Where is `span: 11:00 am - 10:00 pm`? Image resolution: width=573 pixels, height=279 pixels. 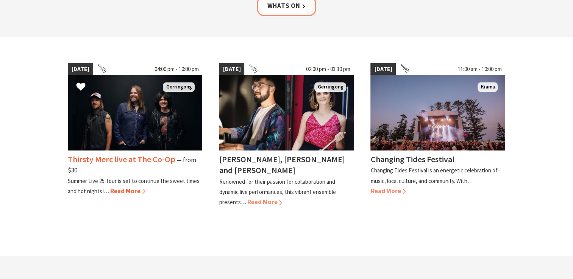 span: 11:00 am - 10:00 pm is located at coordinates (479, 69).